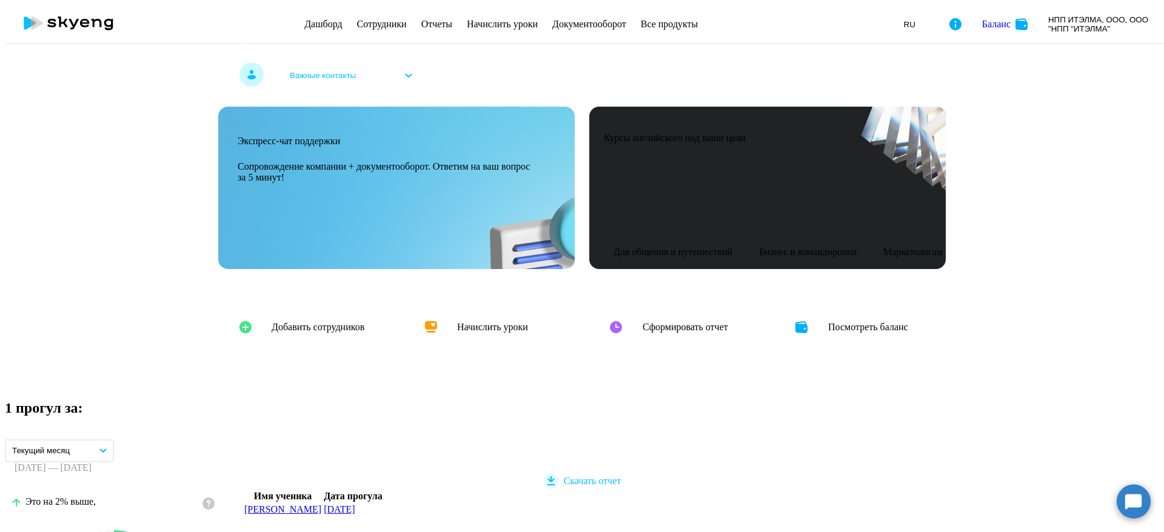 The image size is (1164, 532). Describe the element at coordinates (502, 24) in the screenshot. I see `a: Начислить уроки` at that location.